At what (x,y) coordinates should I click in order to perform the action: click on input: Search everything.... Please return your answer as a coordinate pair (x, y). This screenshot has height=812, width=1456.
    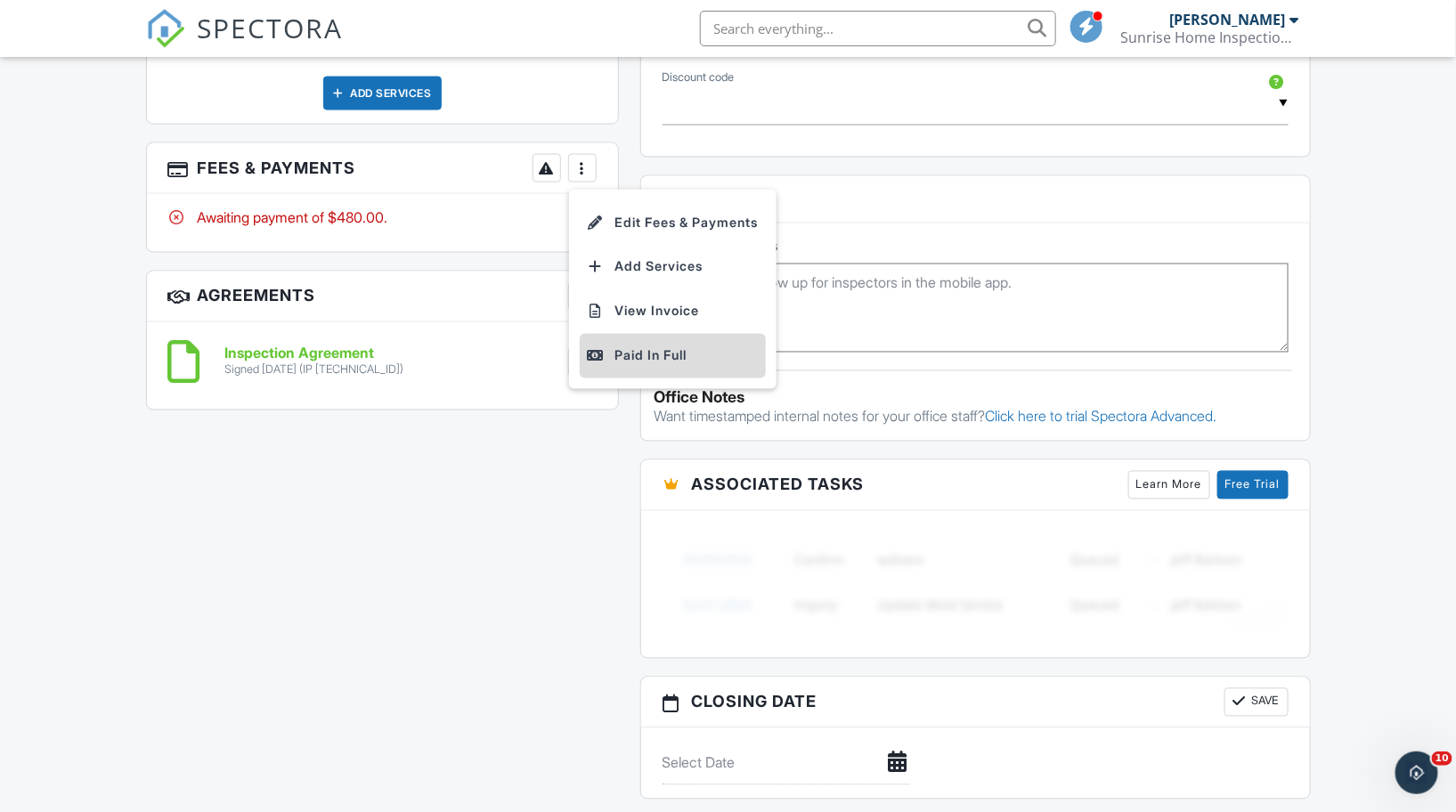
    Looking at the image, I should click on (878, 29).